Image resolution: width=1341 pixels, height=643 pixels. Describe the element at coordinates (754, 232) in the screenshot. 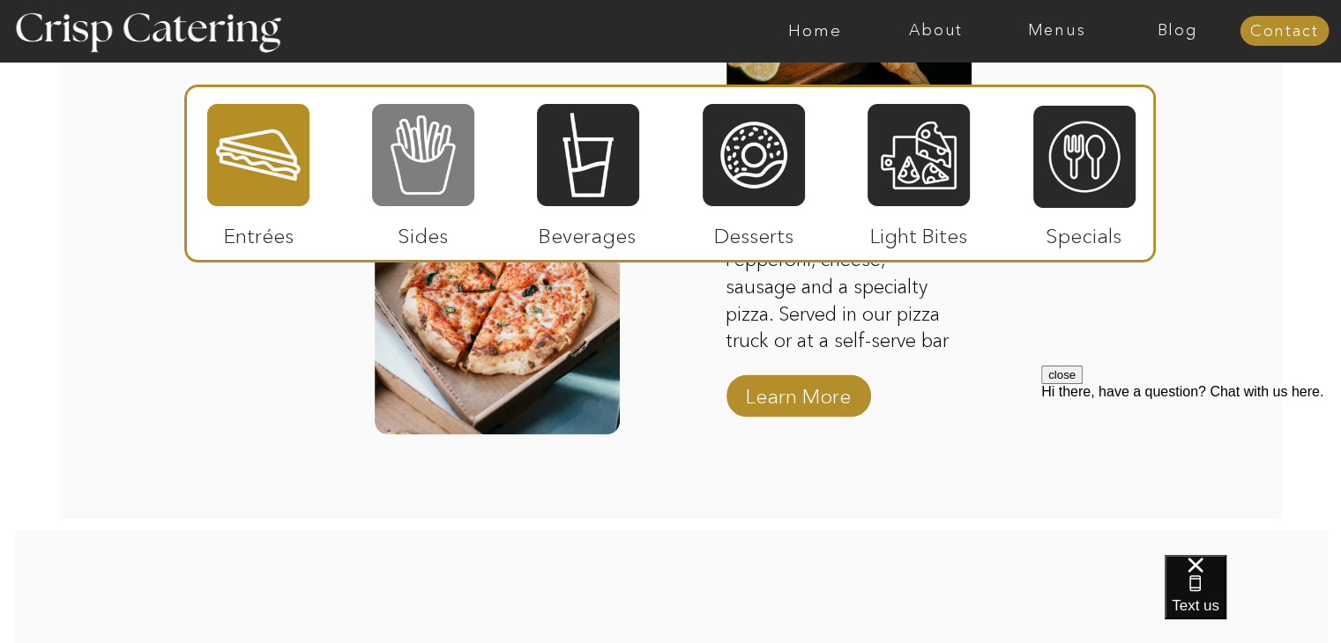

I see `p: Desserts` at that location.